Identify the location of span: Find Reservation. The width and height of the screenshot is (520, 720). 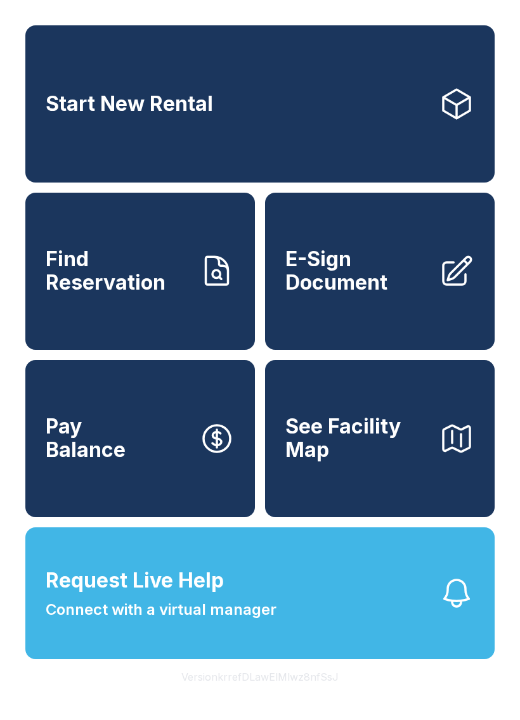
(117, 271).